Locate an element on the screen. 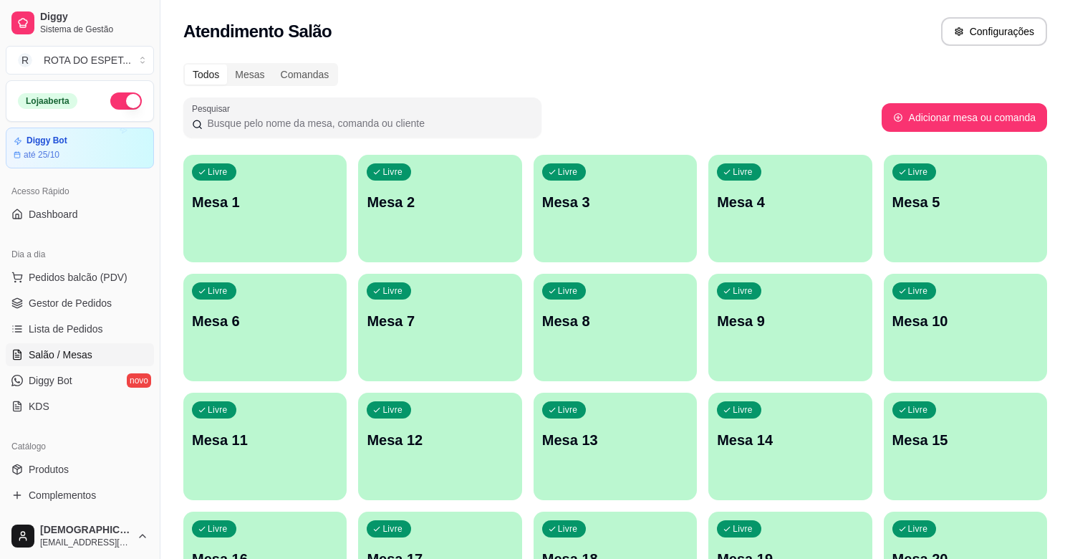 The image size is (1070, 559). button: LivreMesa 1 is located at coordinates (265, 208).